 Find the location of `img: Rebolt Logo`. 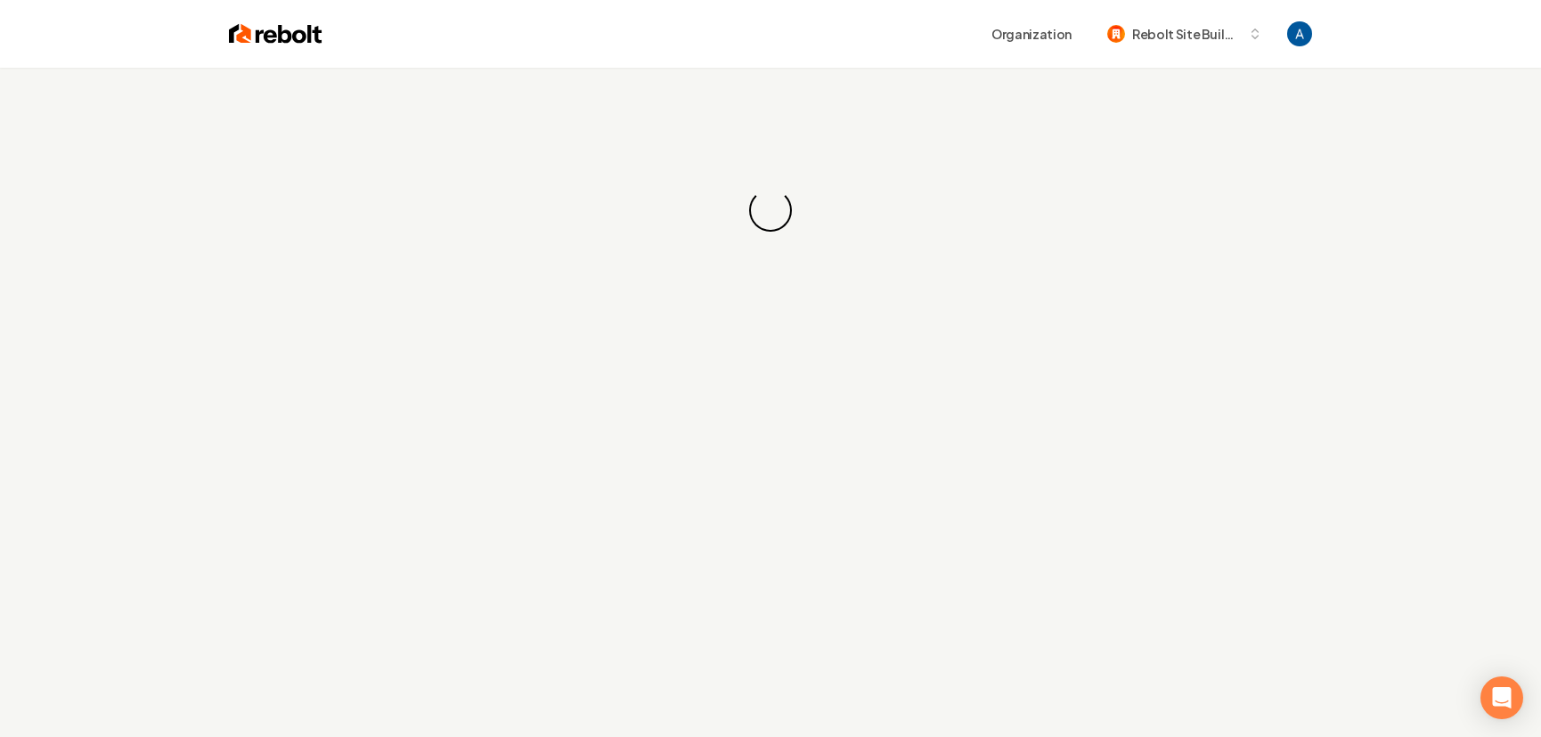

img: Rebolt Logo is located at coordinates (275, 34).